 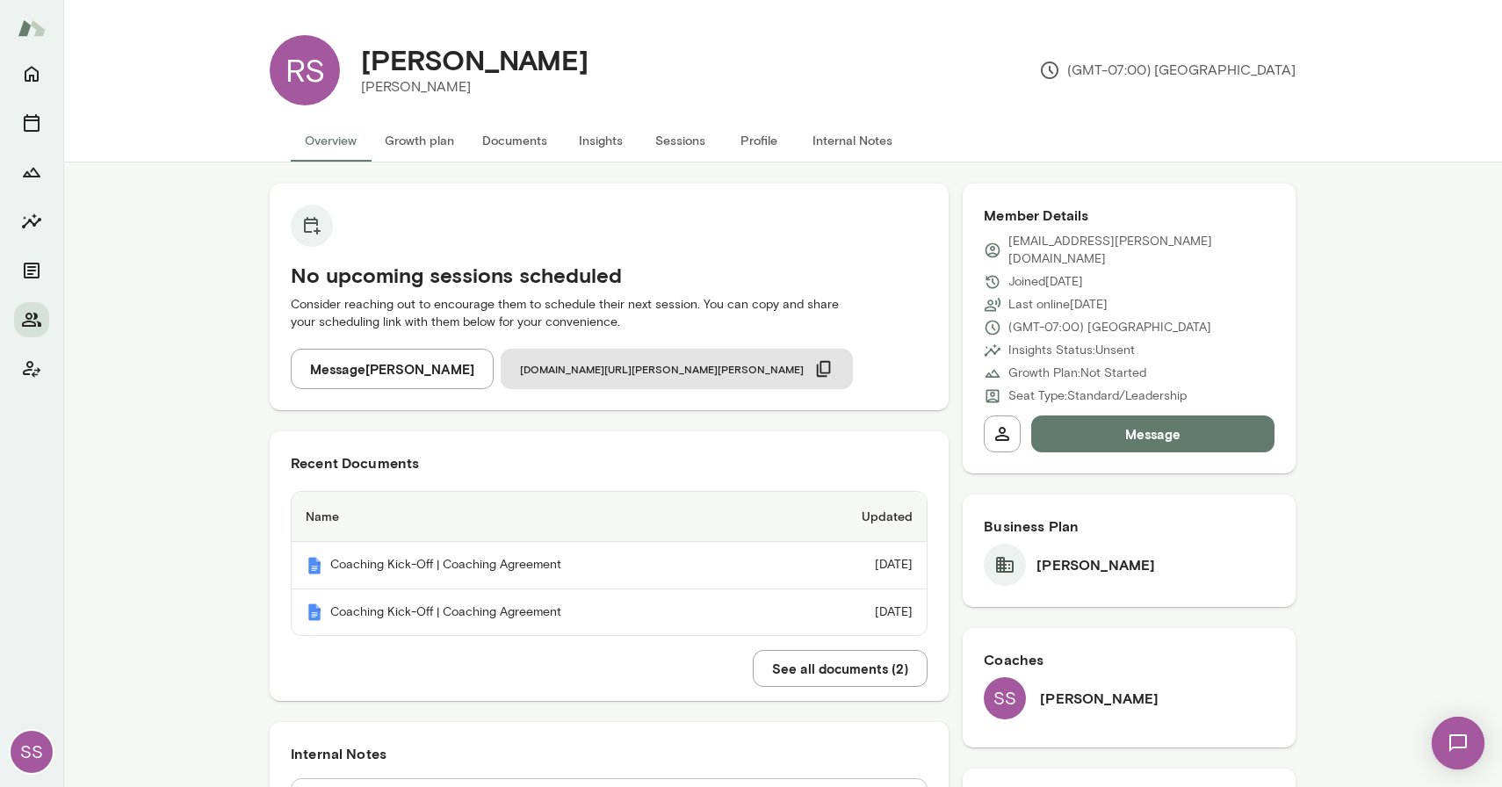 I want to click on button: See all documents (2), so click(x=840, y=668).